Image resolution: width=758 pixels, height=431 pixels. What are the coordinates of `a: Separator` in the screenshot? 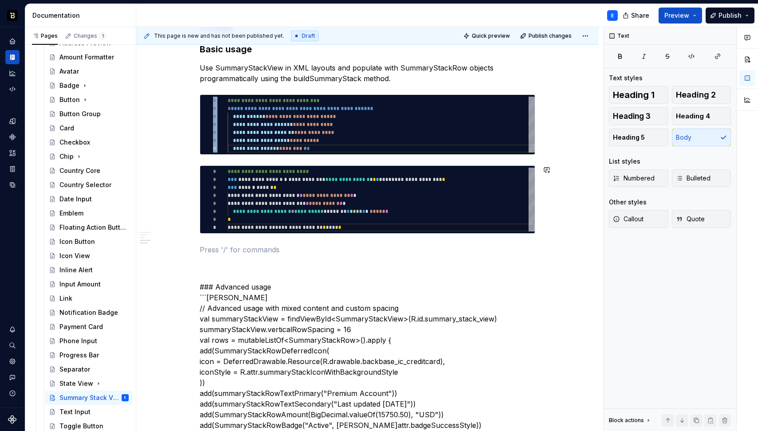 It's located at (89, 369).